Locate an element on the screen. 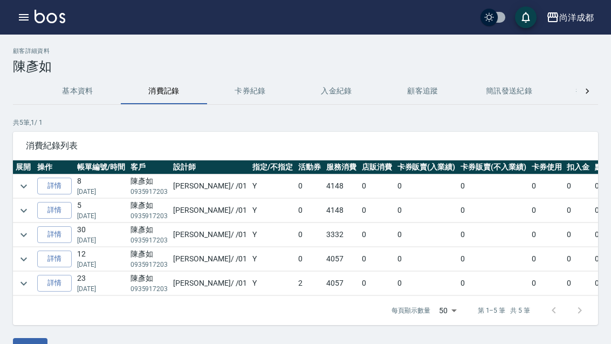  p: 第 1–5 筆 共 5 筆 is located at coordinates (504, 310).